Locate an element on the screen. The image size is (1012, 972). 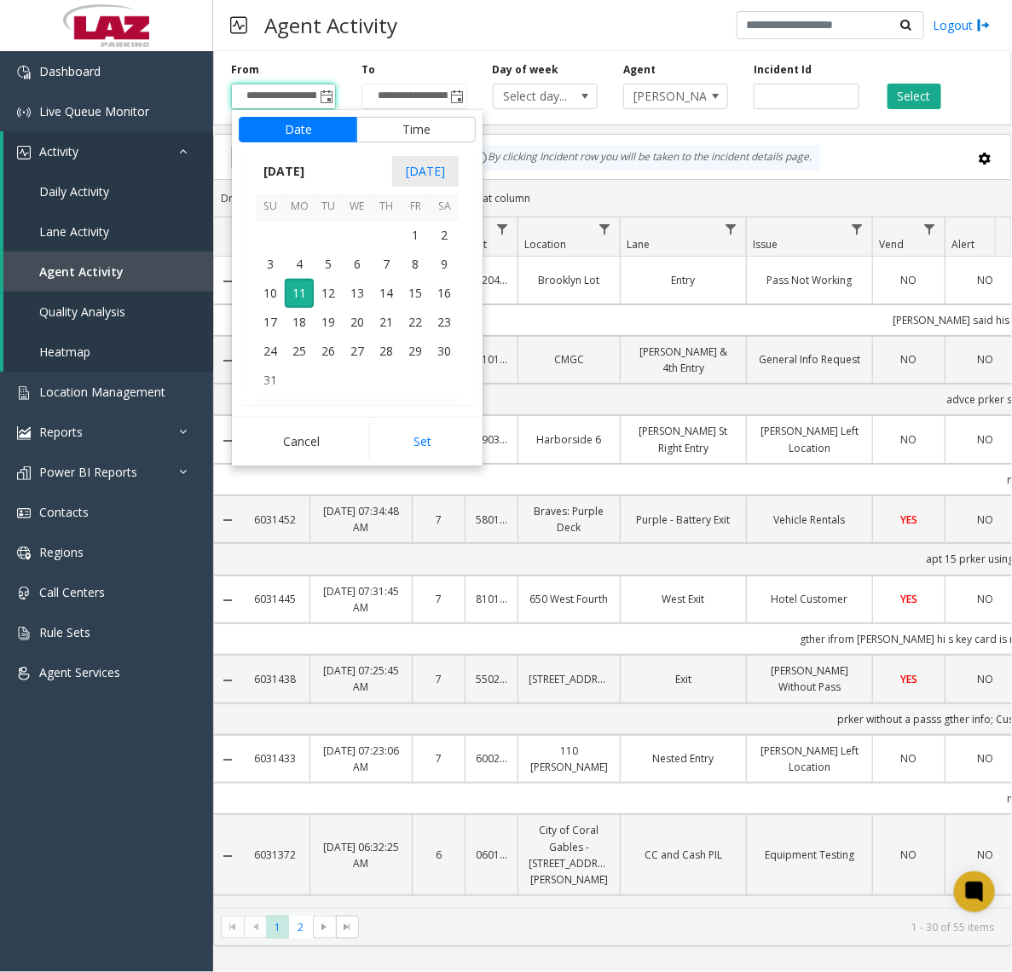
a: Equipment Testing is located at coordinates (809, 854).